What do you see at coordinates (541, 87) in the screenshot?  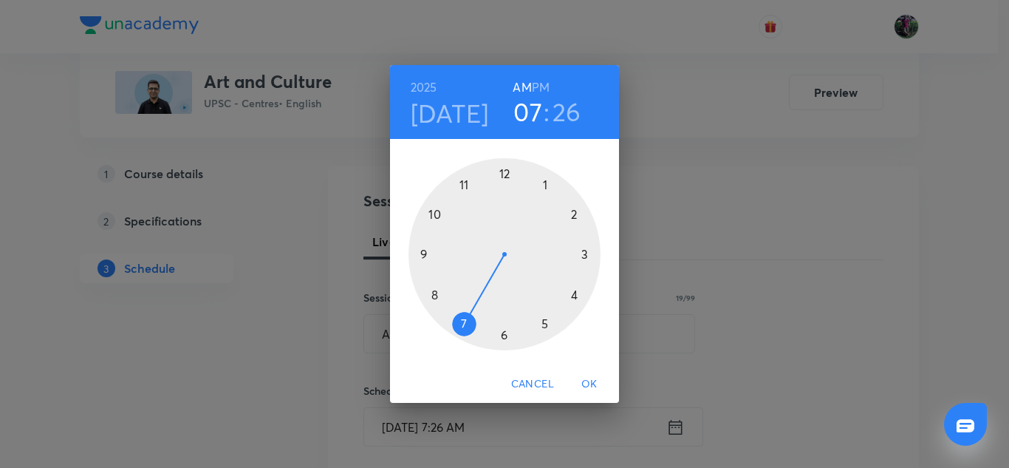 I see `h6: PM` at bounding box center [541, 87].